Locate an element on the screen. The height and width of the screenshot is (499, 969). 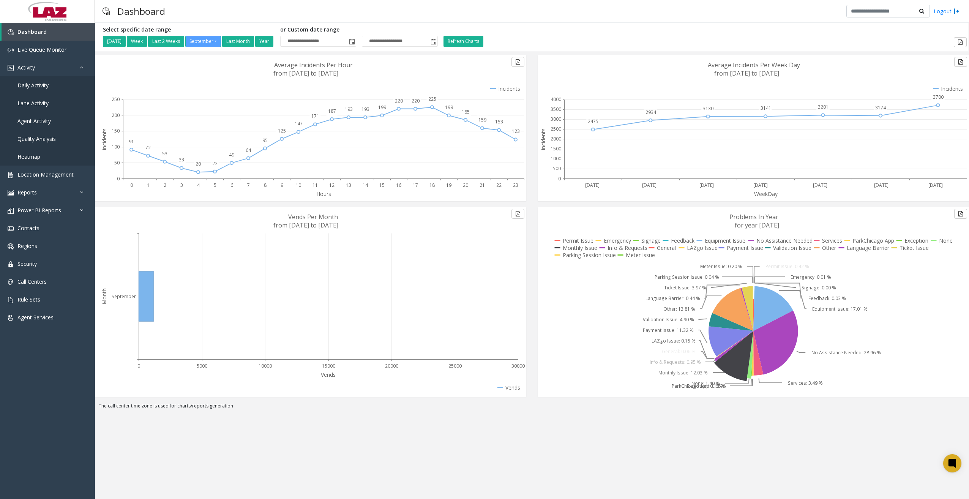
text: Services: 3.49 % is located at coordinates (805, 383).